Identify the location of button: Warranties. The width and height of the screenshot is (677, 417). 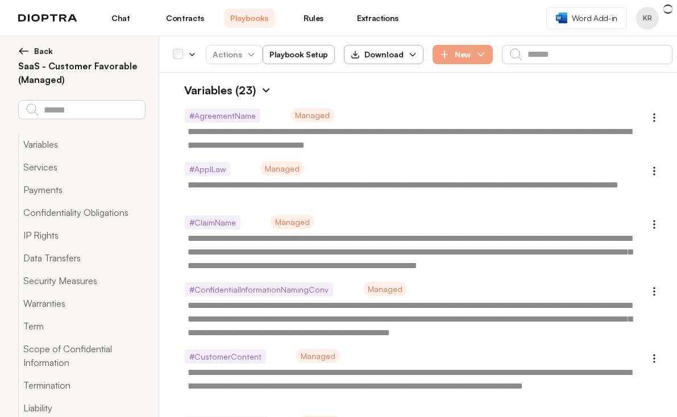
(81, 304).